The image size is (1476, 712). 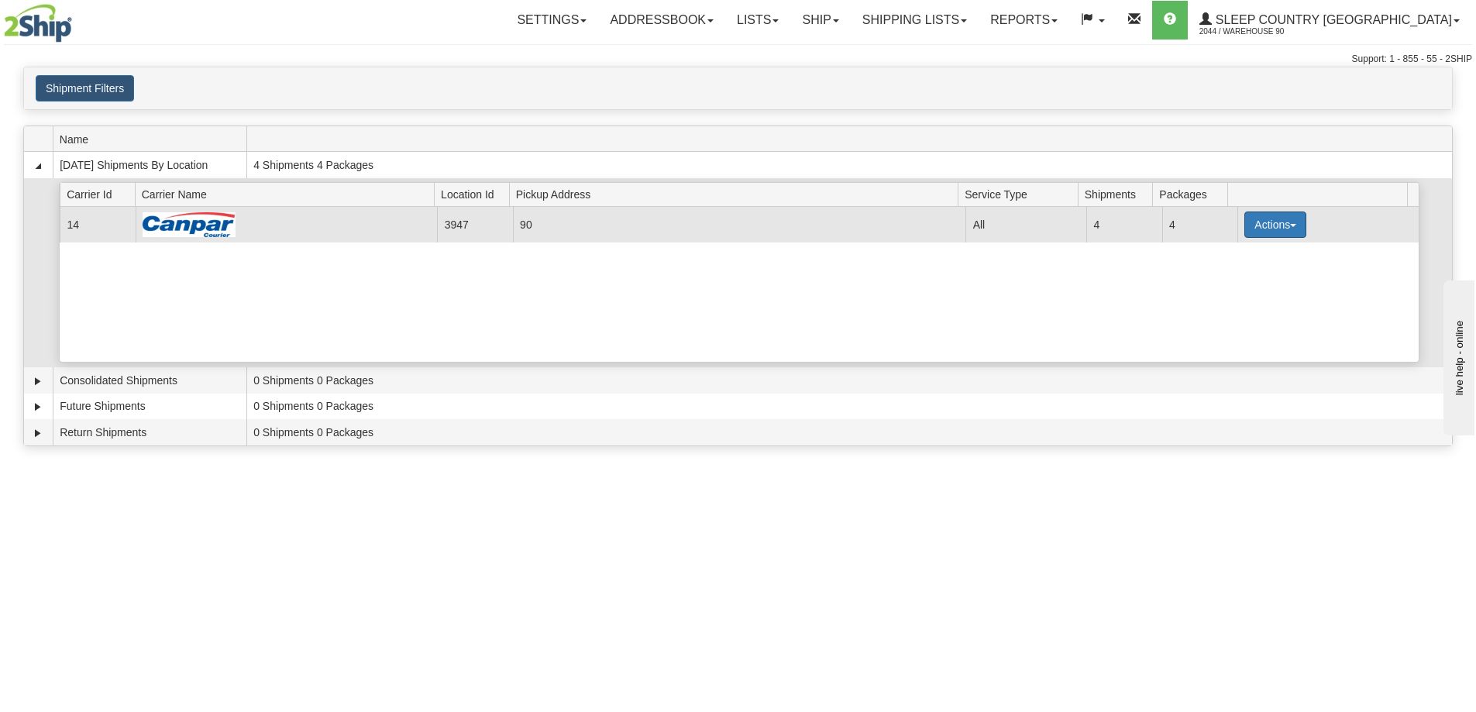 What do you see at coordinates (1024, 20) in the screenshot?
I see `a: Reports` at bounding box center [1024, 20].